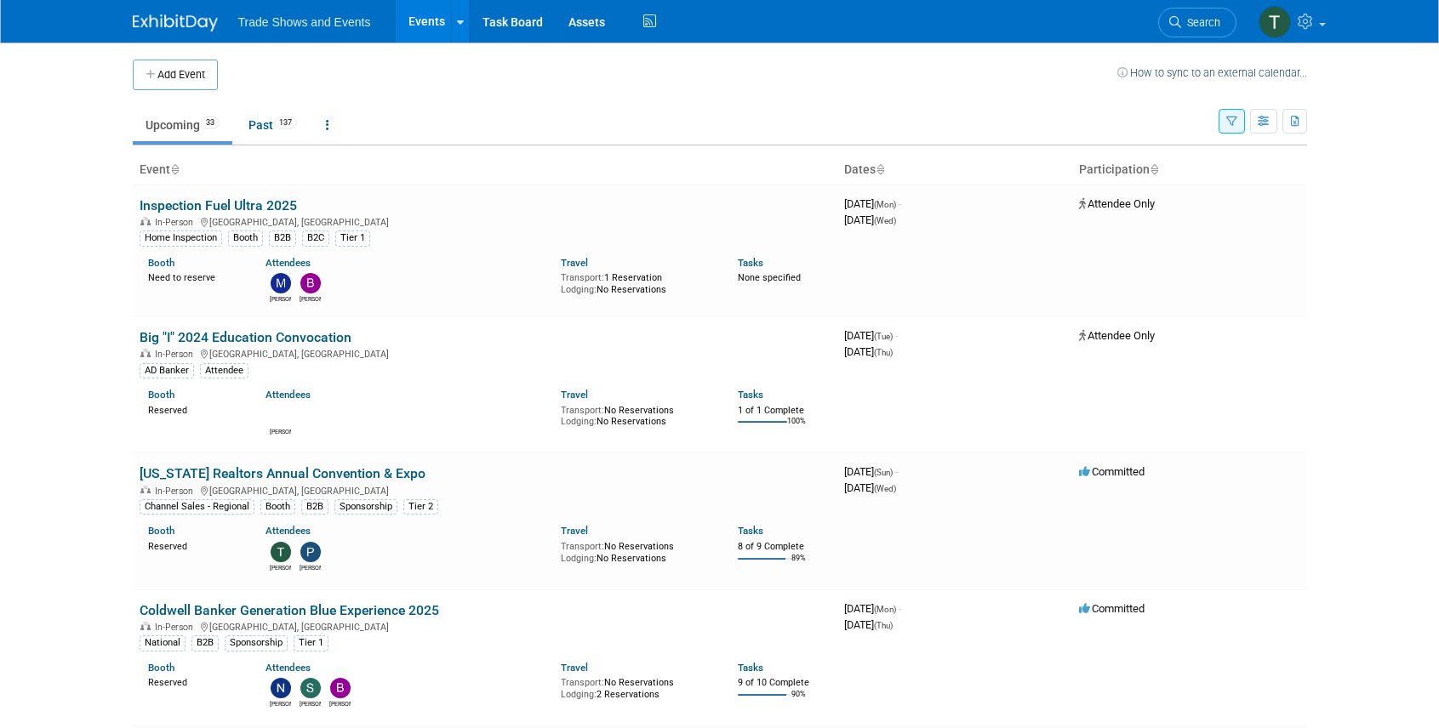 This screenshot has height=728, width=1439. I want to click on div: Home Inspection, so click(180, 238).